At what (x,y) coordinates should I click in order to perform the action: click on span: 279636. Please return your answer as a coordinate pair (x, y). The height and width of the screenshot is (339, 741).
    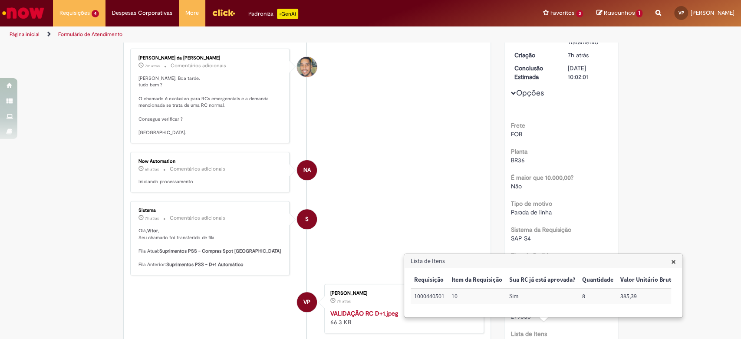
    Looking at the image, I should click on (521, 317).